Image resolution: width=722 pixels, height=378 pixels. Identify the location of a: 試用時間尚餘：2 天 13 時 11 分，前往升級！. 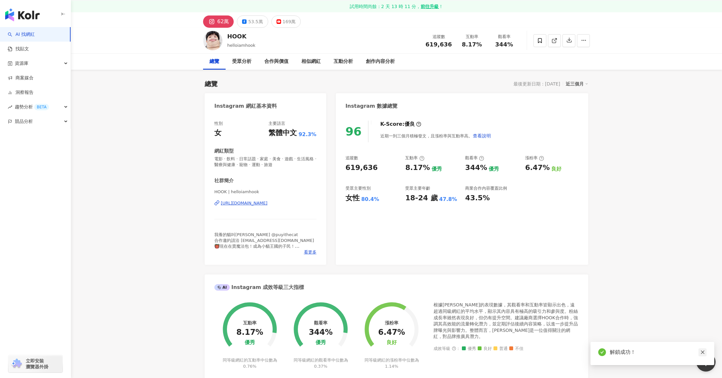
(397, 6).